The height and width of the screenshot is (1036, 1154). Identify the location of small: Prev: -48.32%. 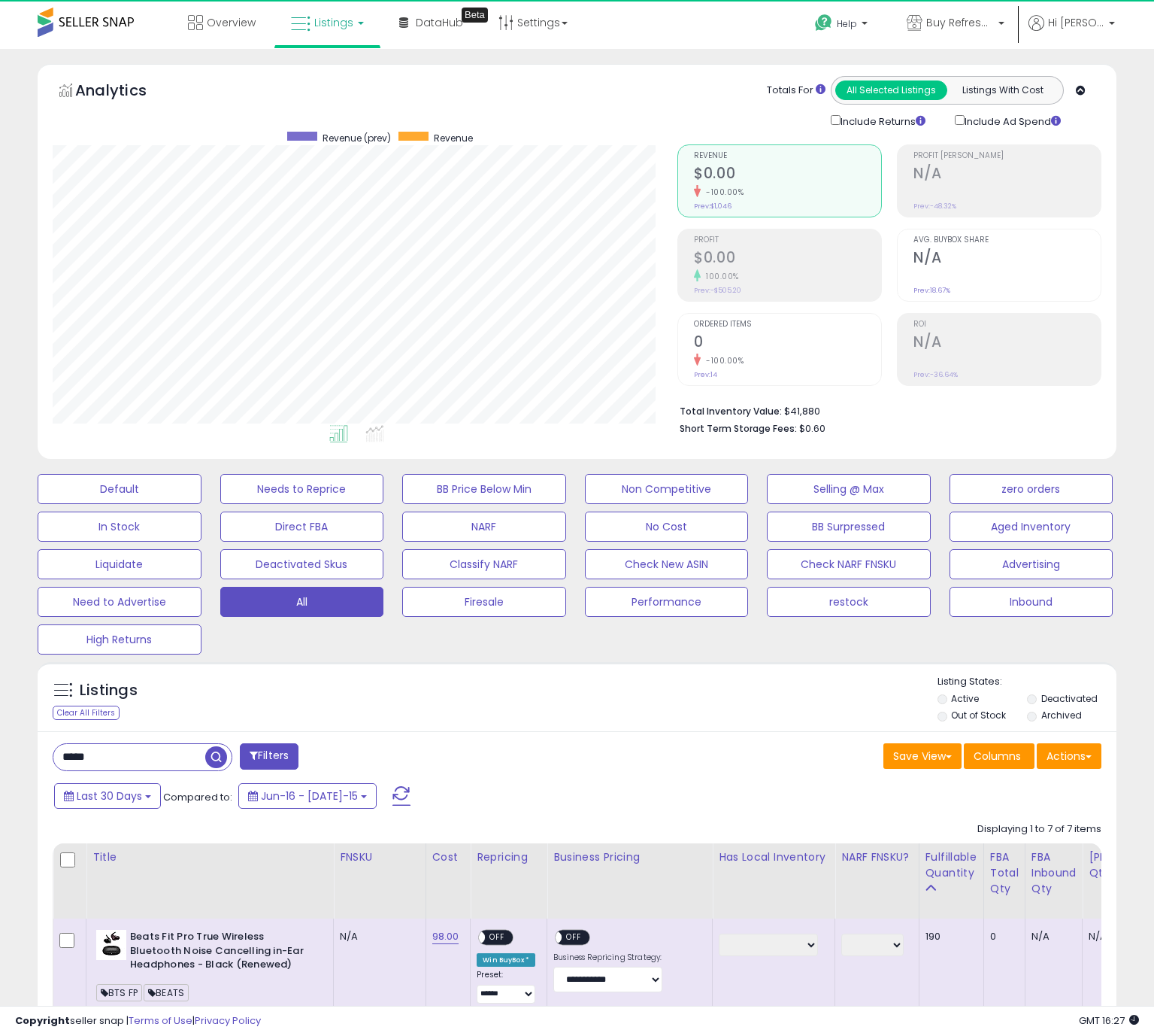
(934, 206).